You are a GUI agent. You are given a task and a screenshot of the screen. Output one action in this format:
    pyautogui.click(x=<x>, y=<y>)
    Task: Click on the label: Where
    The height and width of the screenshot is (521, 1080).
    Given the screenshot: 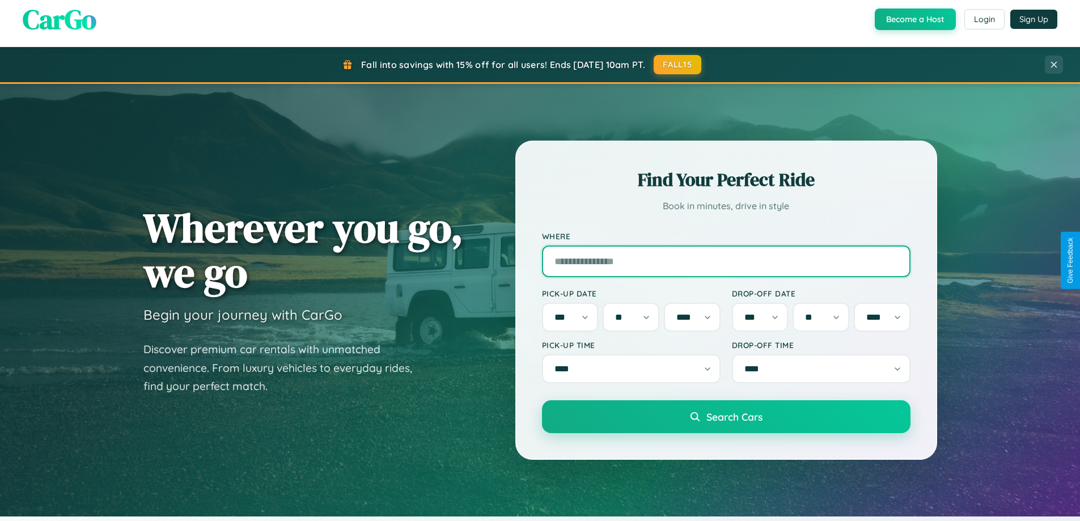 What is the action you would take?
    pyautogui.click(x=726, y=236)
    